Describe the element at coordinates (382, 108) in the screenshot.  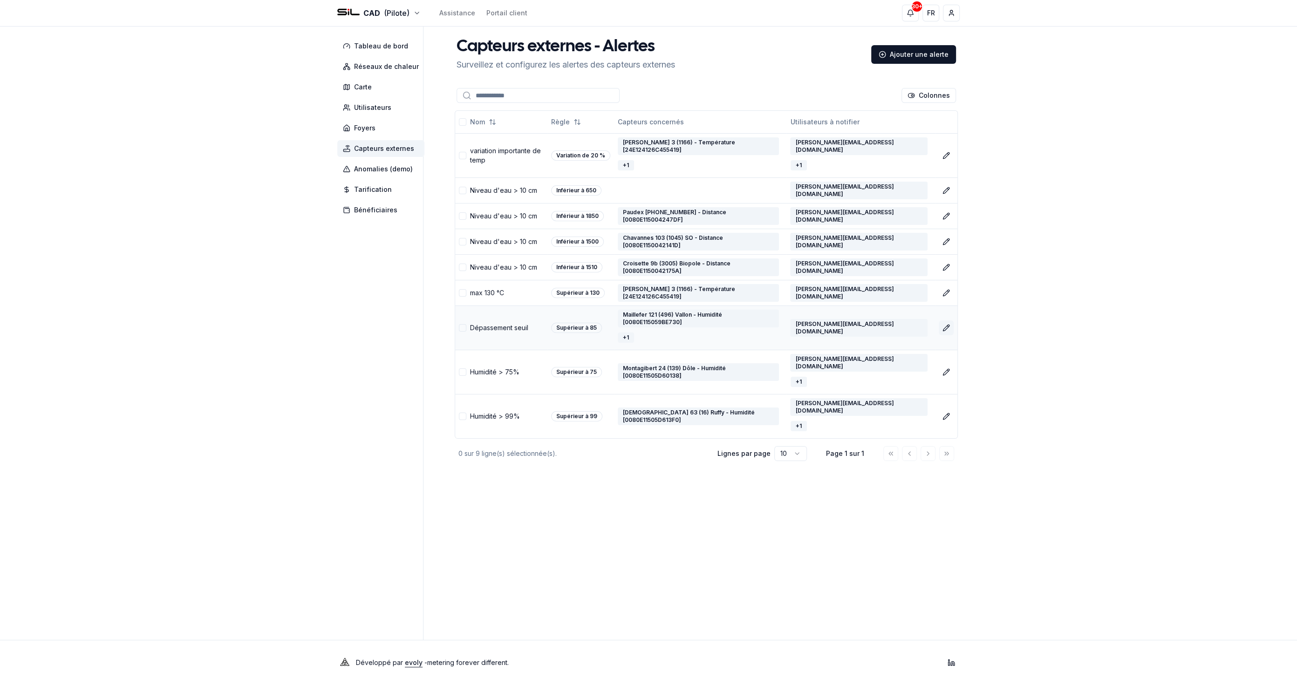
I see `a: Utilisateurs` at that location.